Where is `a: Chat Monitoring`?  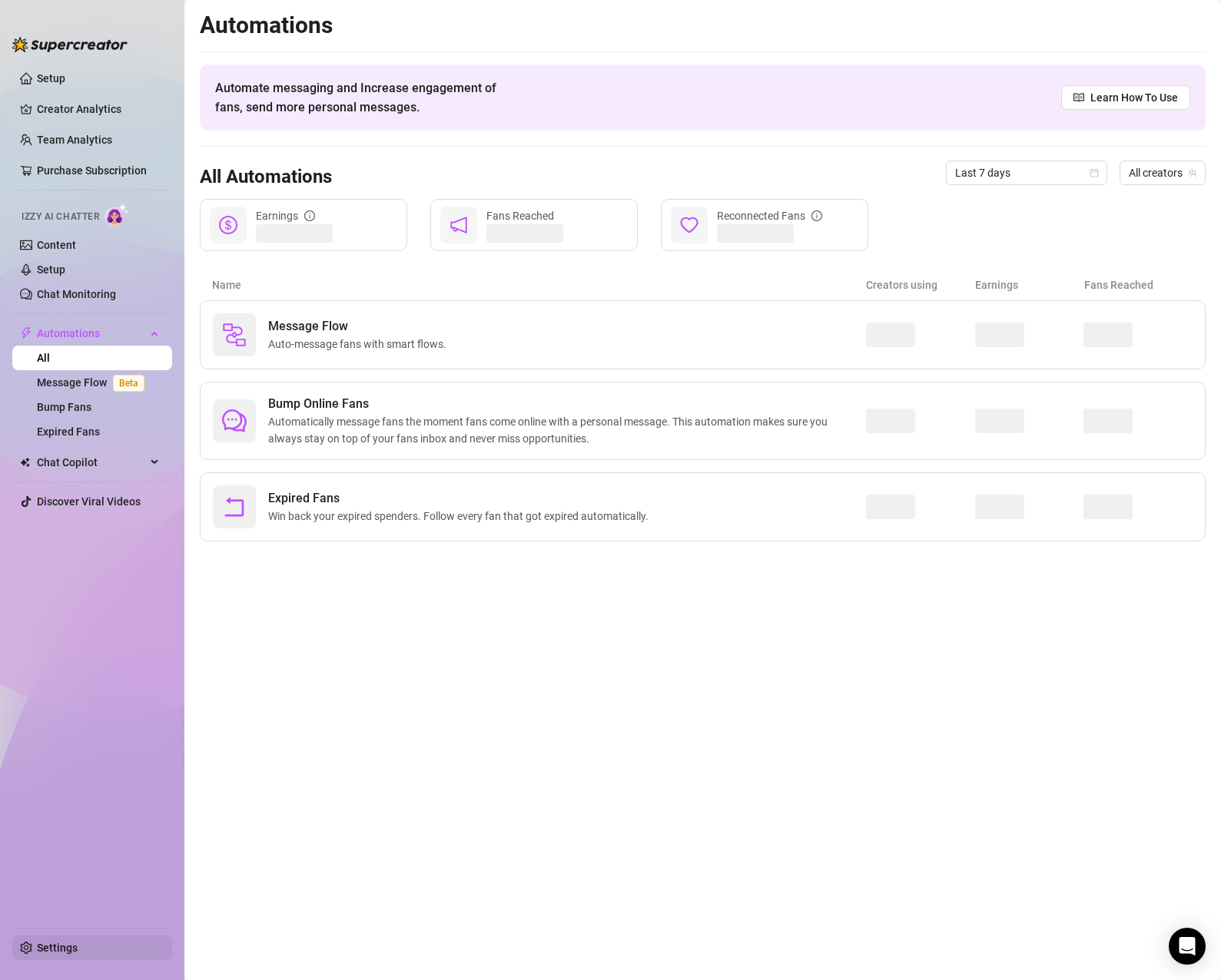 a: Chat Monitoring is located at coordinates (76, 294).